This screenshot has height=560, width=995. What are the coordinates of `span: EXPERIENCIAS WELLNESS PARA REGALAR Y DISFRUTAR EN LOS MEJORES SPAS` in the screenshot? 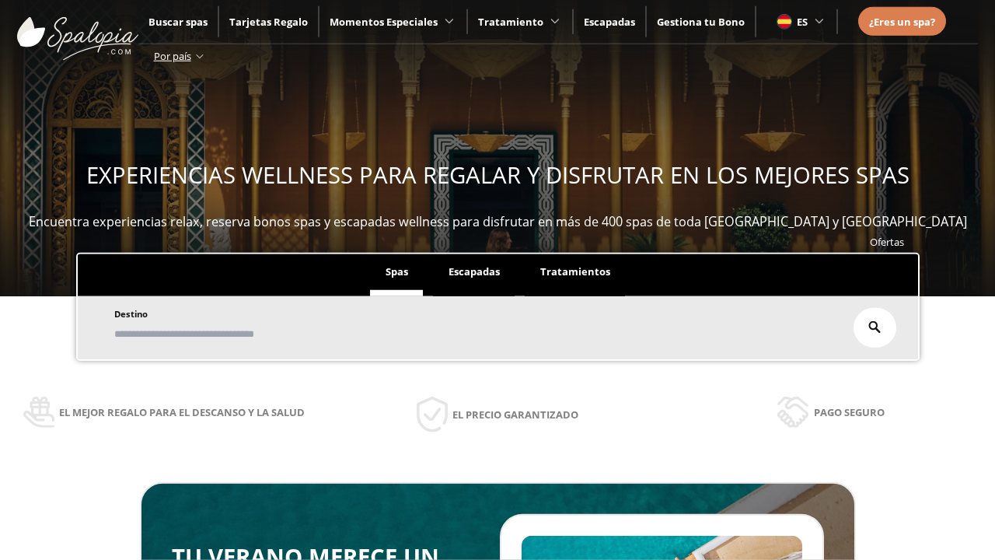 It's located at (497, 175).